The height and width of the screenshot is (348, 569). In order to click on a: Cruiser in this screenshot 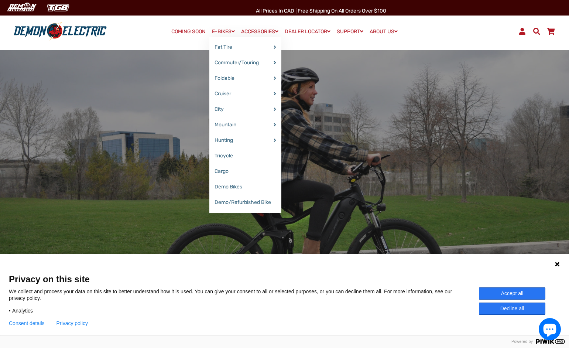, I will do `click(245, 94)`.